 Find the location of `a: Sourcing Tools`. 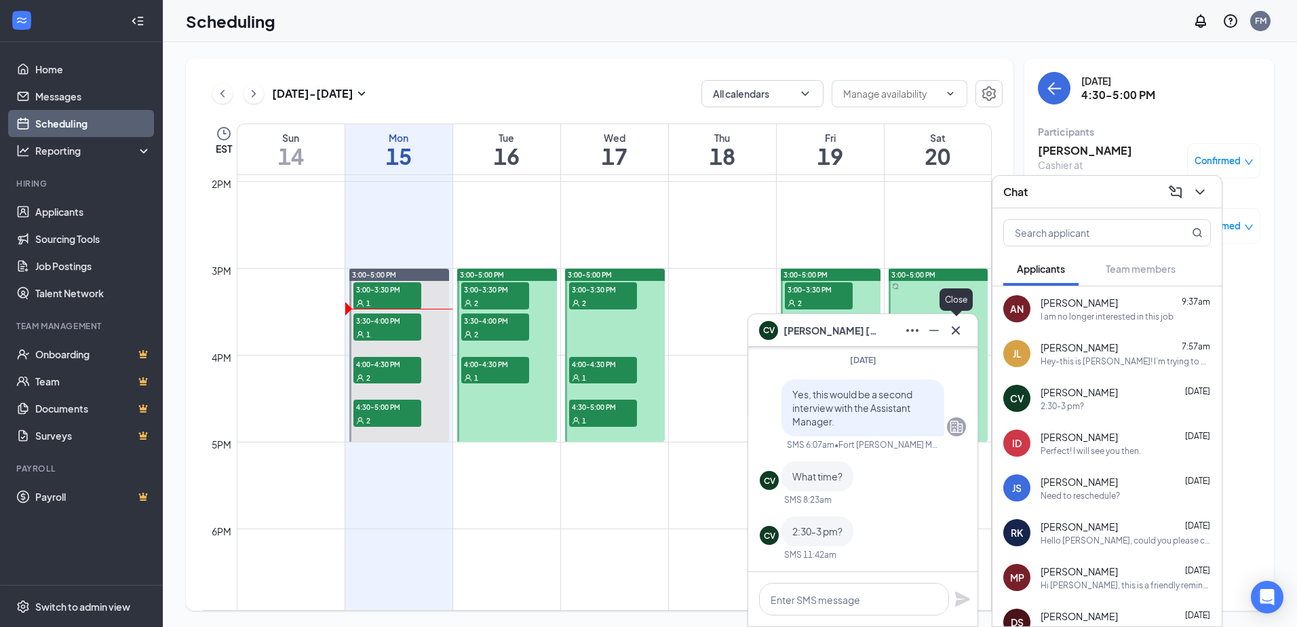

a: Sourcing Tools is located at coordinates (93, 239).